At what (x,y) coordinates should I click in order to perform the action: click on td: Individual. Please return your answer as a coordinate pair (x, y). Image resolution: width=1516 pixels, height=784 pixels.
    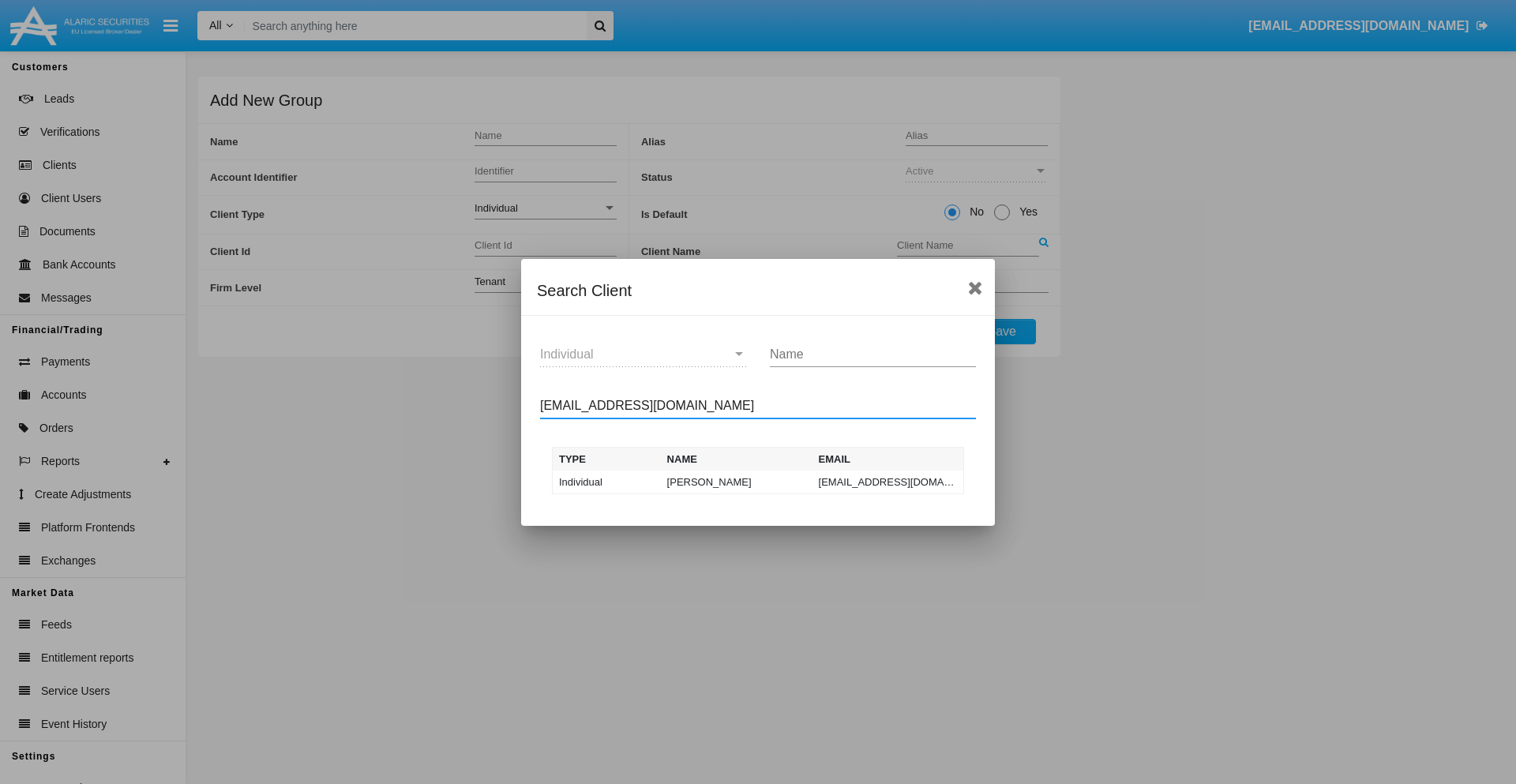
    Looking at the image, I should click on (606, 482).